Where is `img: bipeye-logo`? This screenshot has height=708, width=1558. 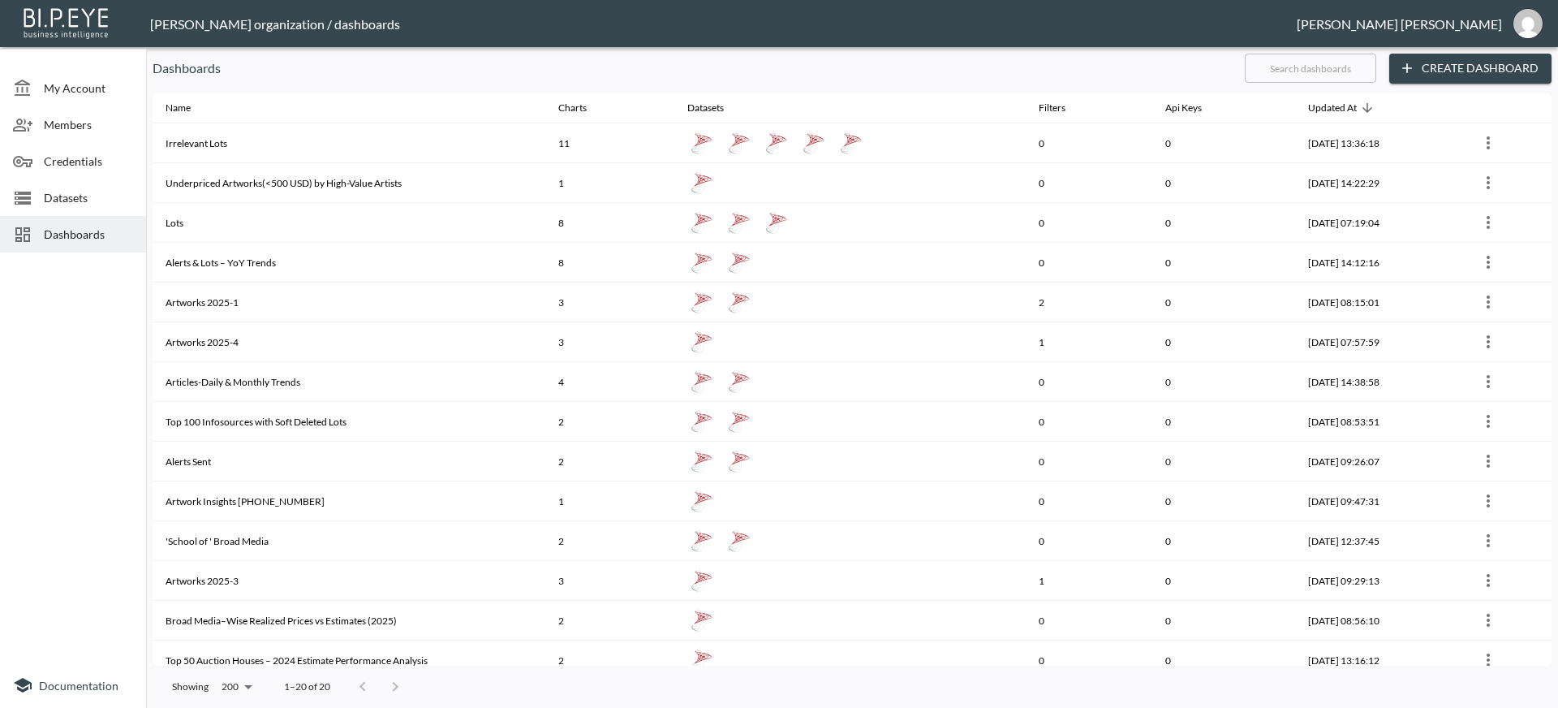 img: bipeye-logo is located at coordinates (67, 22).